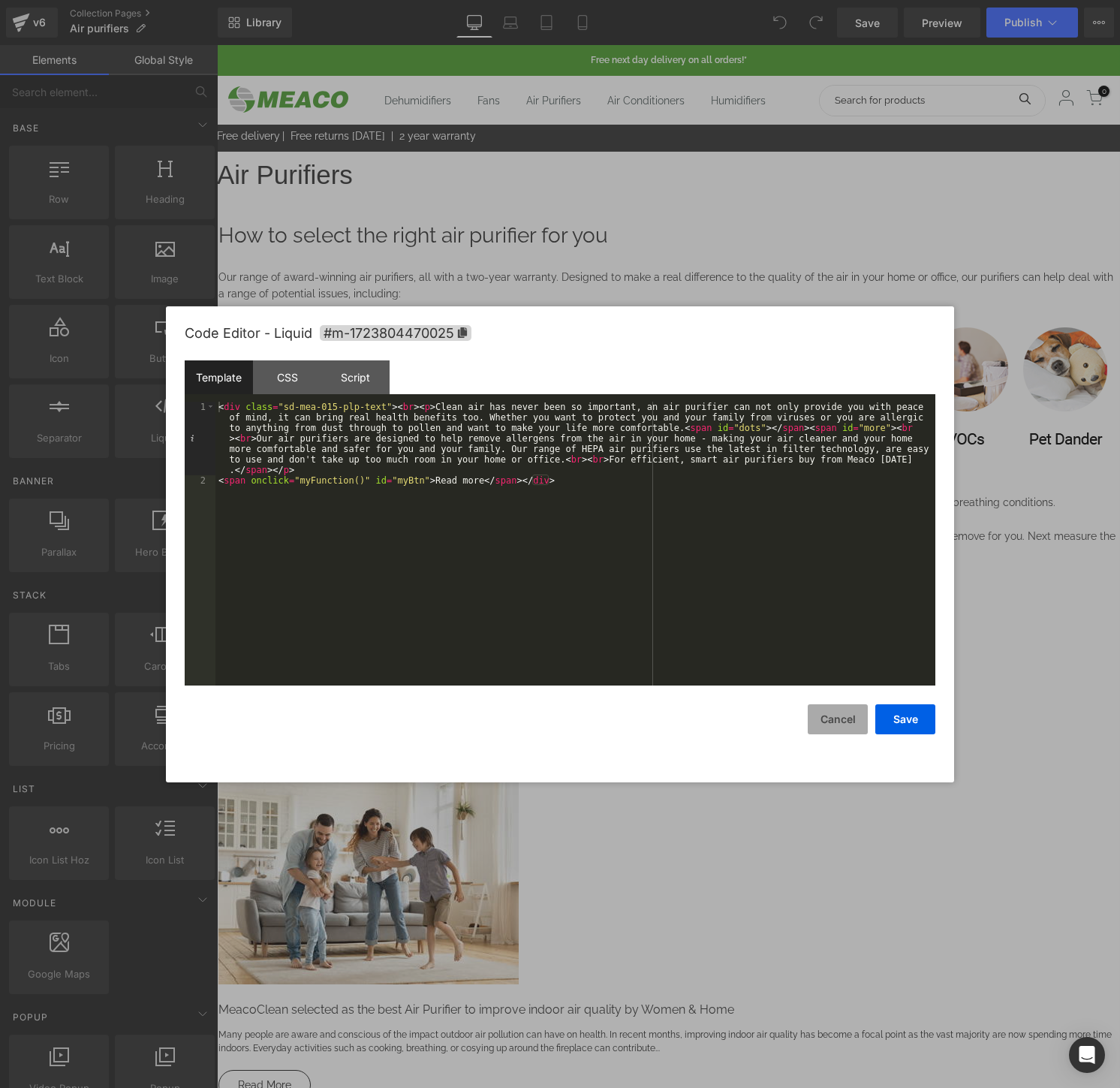  What do you see at coordinates (355, 377) in the screenshot?
I see `div: Script` at bounding box center [355, 377].